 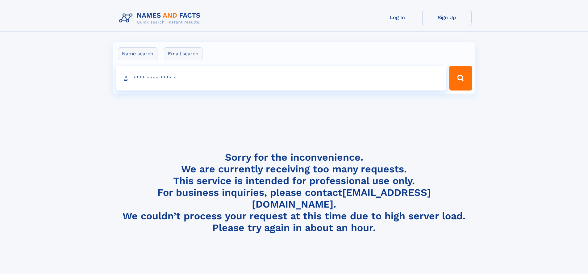 What do you see at coordinates (138, 54) in the screenshot?
I see `label: Name search` at bounding box center [138, 54].